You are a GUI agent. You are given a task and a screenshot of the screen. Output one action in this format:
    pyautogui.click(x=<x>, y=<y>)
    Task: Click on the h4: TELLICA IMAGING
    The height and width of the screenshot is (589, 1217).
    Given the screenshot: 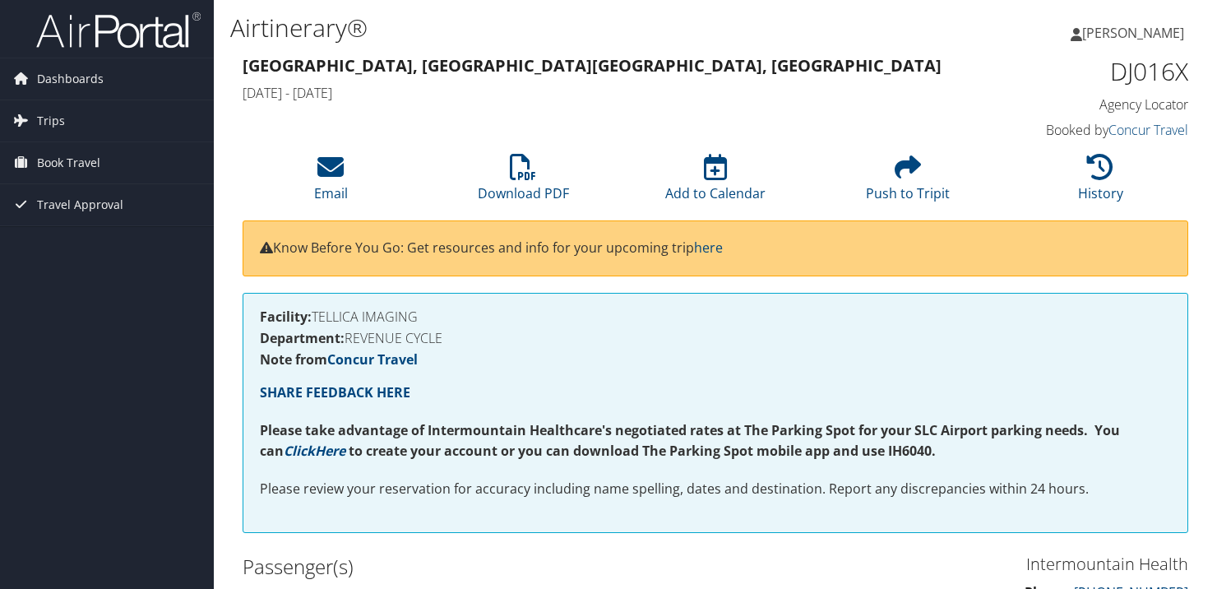 What is the action you would take?
    pyautogui.click(x=715, y=316)
    